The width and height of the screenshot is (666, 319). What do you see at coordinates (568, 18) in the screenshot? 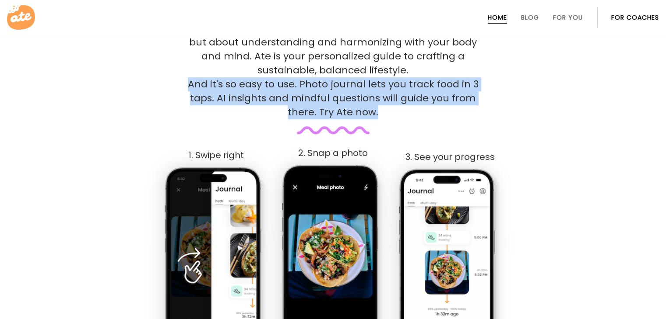
I see `a: For You` at bounding box center [568, 18].